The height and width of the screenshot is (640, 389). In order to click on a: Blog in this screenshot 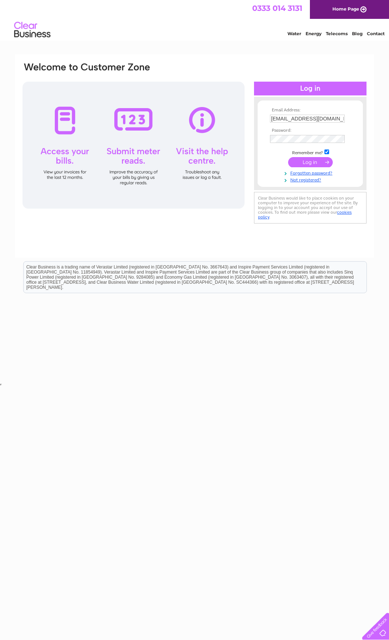, I will do `click(357, 33)`.